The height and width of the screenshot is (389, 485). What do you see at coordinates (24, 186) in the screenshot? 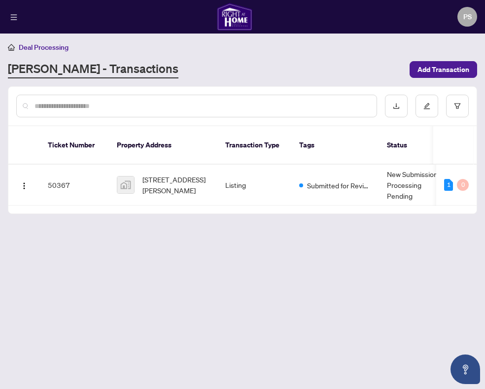
I see `img: Logo` at bounding box center [24, 186].